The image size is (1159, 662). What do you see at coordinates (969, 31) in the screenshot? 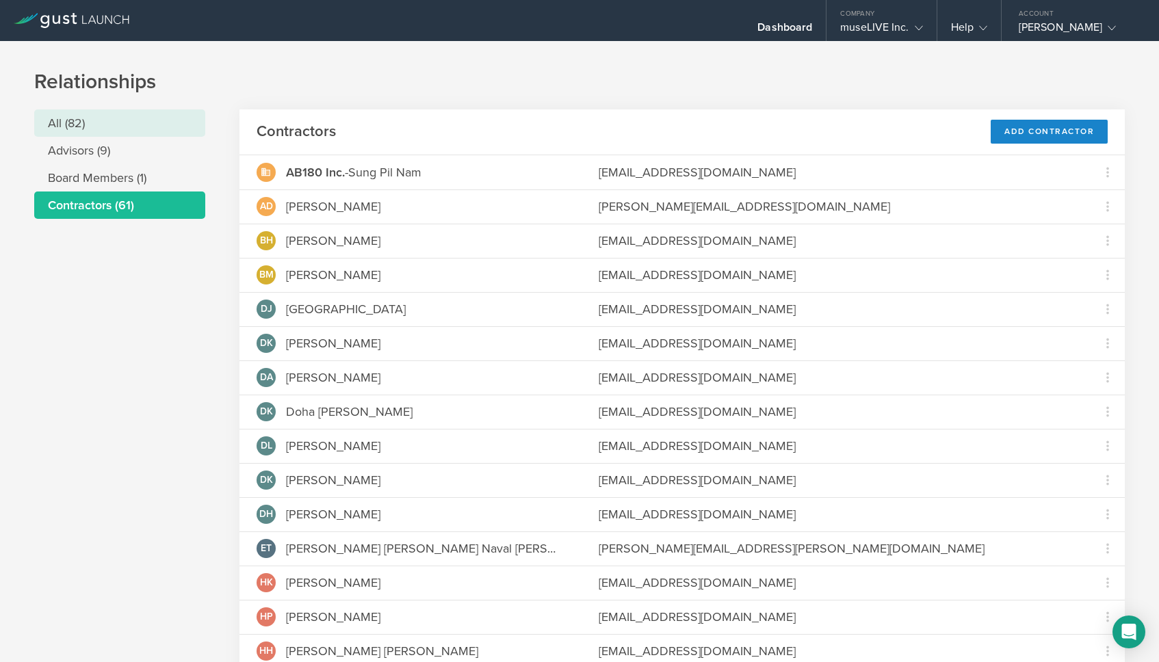
I see `div: Help` at bounding box center [969, 31].